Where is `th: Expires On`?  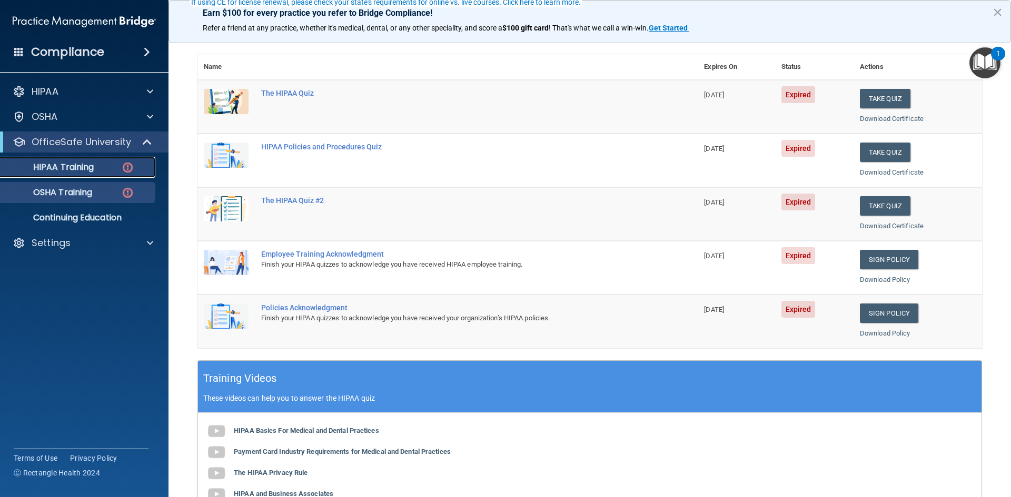
th: Expires On is located at coordinates (736, 67).